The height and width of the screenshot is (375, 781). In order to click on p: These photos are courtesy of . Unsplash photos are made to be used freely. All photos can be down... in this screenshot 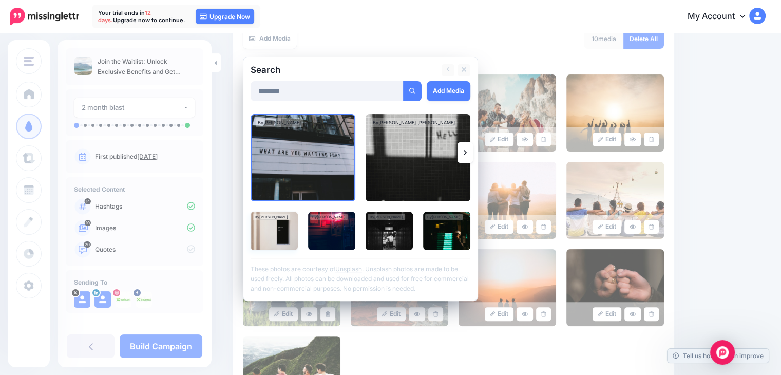, I will do `click(360, 276)`.